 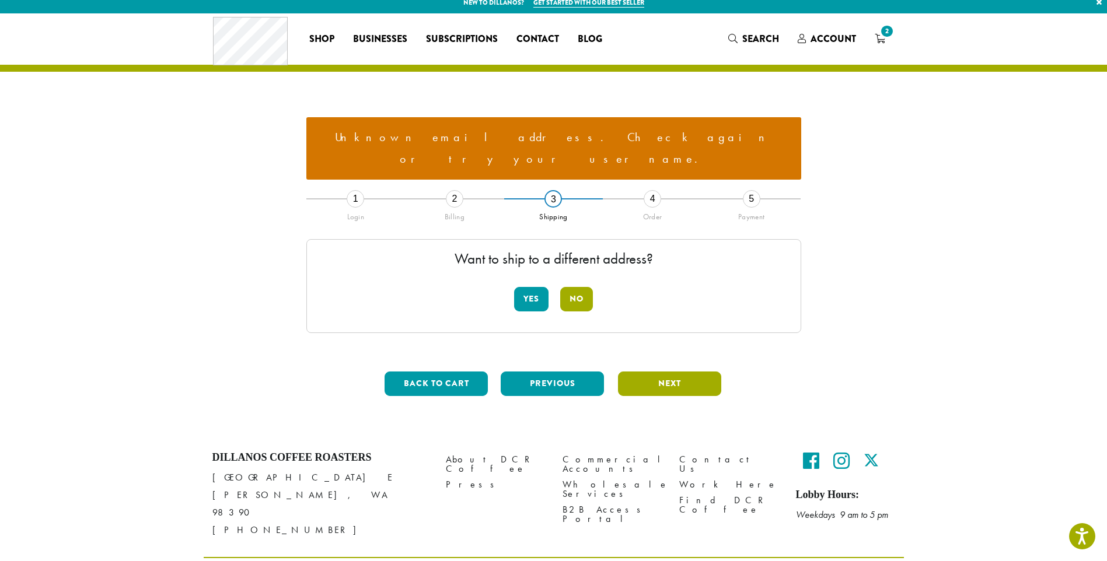 What do you see at coordinates (462, 39) in the screenshot?
I see `span: Subscriptions` at bounding box center [462, 39].